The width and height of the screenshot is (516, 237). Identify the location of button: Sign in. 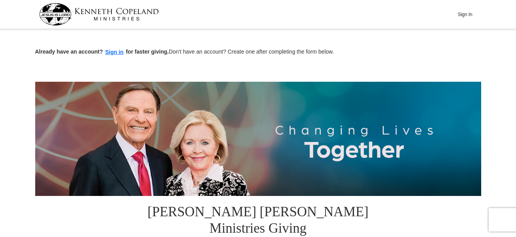
(114, 52).